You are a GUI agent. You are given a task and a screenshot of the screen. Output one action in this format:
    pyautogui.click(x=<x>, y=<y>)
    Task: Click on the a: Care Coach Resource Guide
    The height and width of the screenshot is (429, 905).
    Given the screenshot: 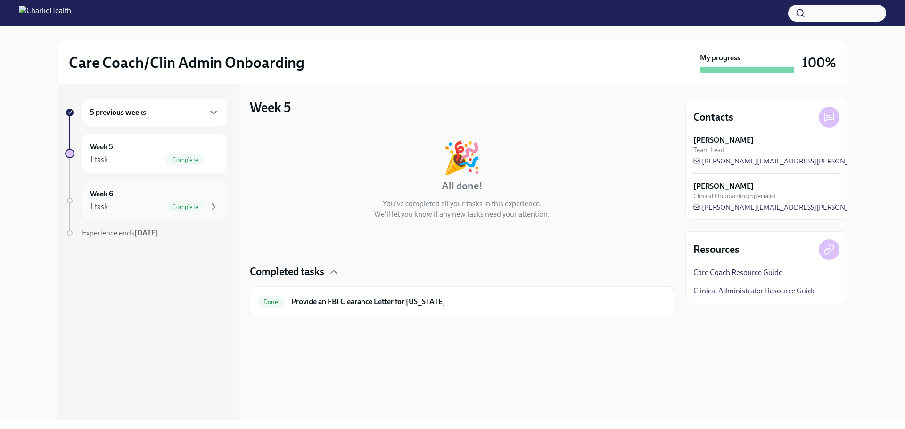 What is the action you would take?
    pyautogui.click(x=737, y=273)
    